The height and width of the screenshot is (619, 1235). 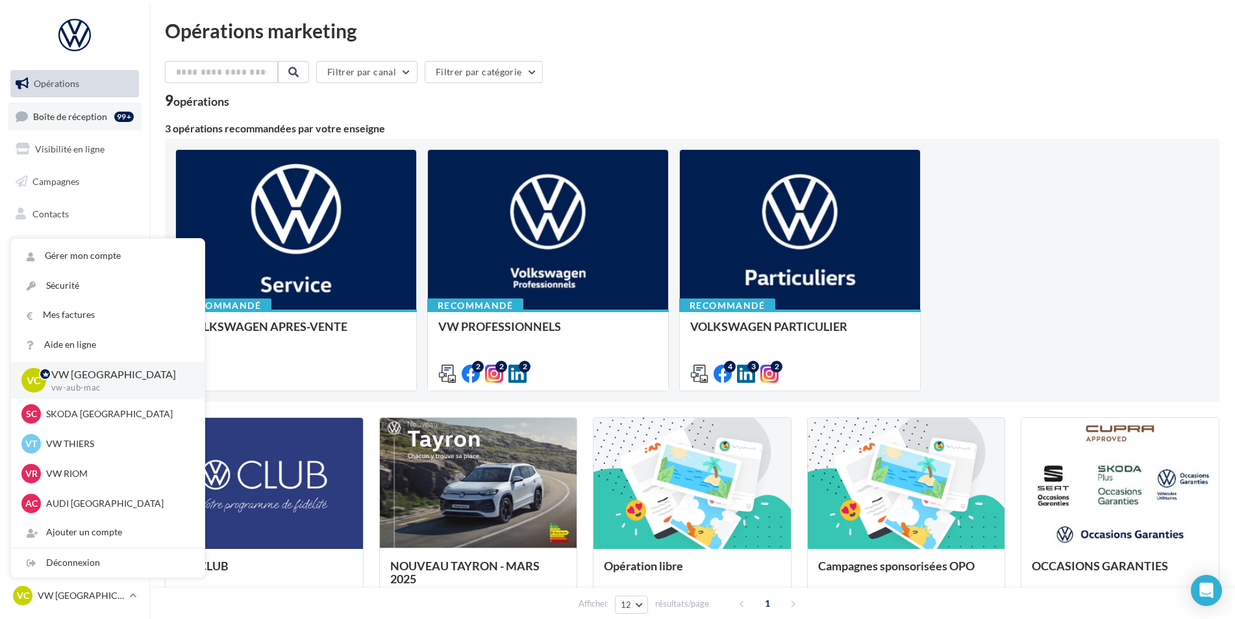 I want to click on a: PLV et print personnalisable, so click(x=75, y=316).